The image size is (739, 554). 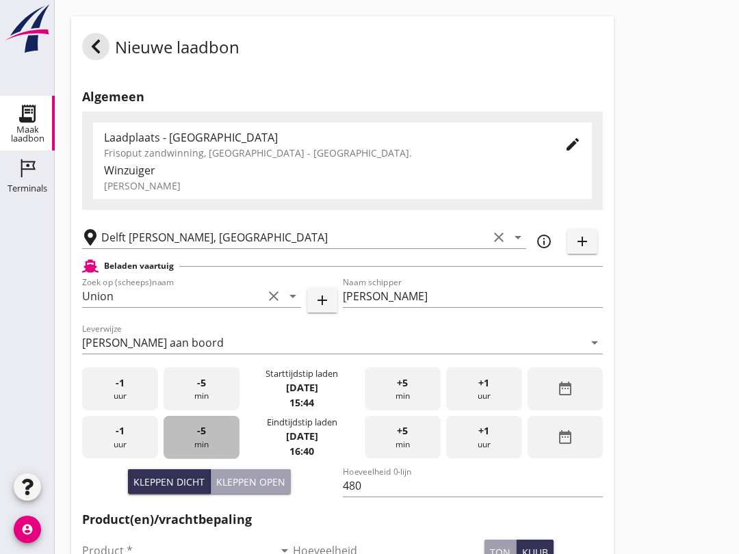 What do you see at coordinates (294, 237) in the screenshot?
I see `input: Losplaats` at bounding box center [294, 237].